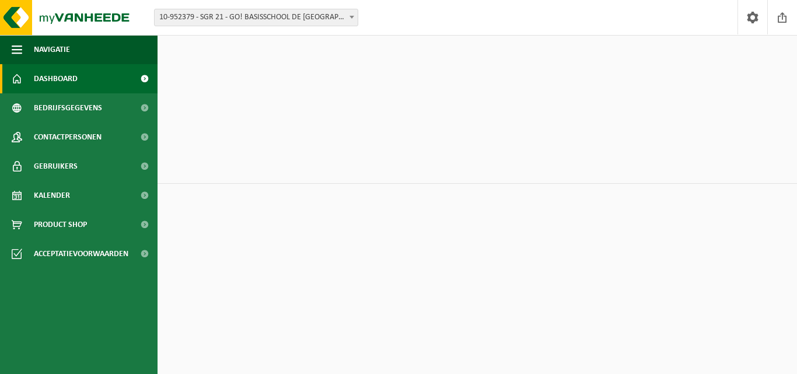 Image resolution: width=797 pixels, height=374 pixels. Describe the element at coordinates (52, 195) in the screenshot. I see `span: Kalender` at that location.